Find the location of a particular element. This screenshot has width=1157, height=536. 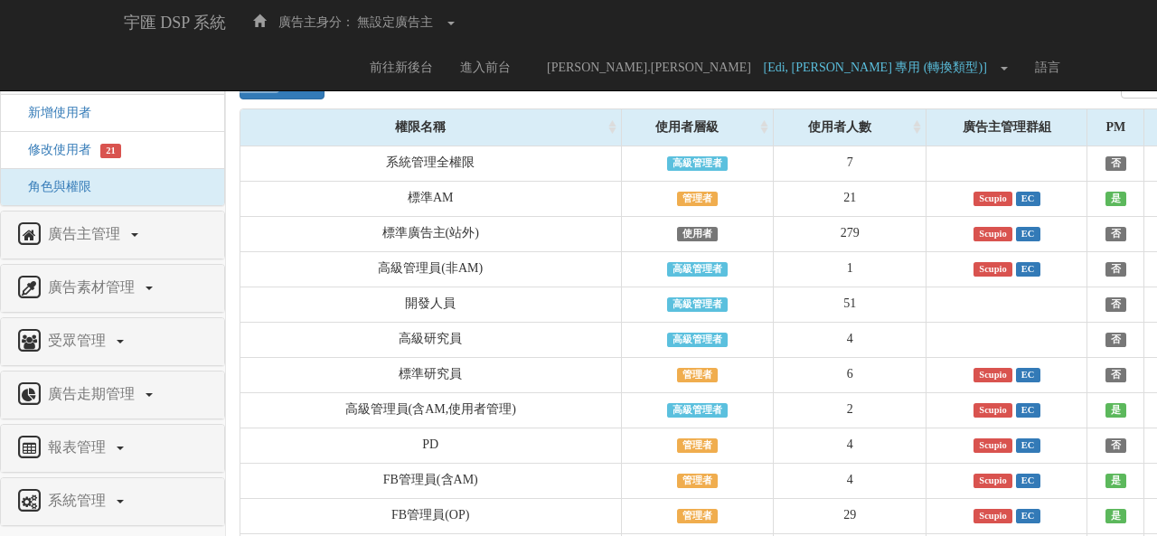

td: 1 is located at coordinates (850, 268).